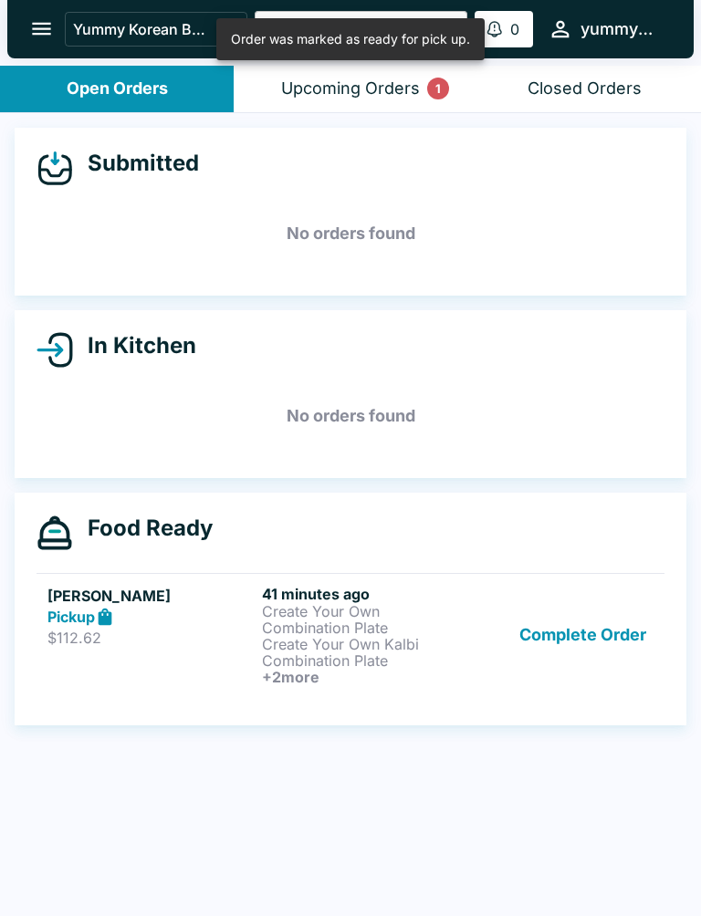 The width and height of the screenshot is (701, 916). I want to click on h4: Food Ready, so click(142, 528).